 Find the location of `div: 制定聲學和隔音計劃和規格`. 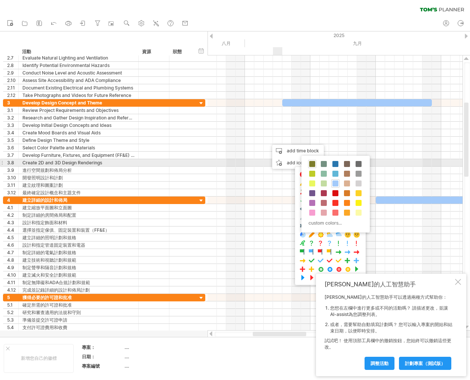

div: 制定聲學和隔音計劃和規格 is located at coordinates (79, 267).